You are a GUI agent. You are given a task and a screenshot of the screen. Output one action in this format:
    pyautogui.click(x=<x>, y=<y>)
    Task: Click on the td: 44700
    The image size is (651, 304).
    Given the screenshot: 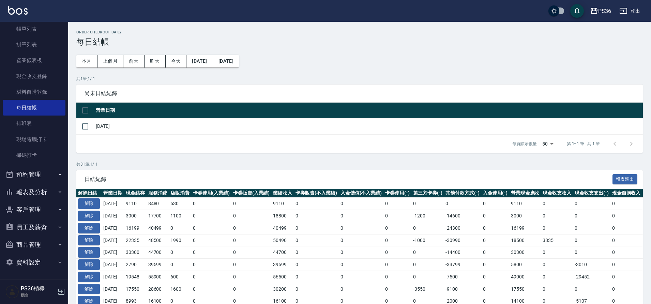 What is the action you would take?
    pyautogui.click(x=283, y=253)
    